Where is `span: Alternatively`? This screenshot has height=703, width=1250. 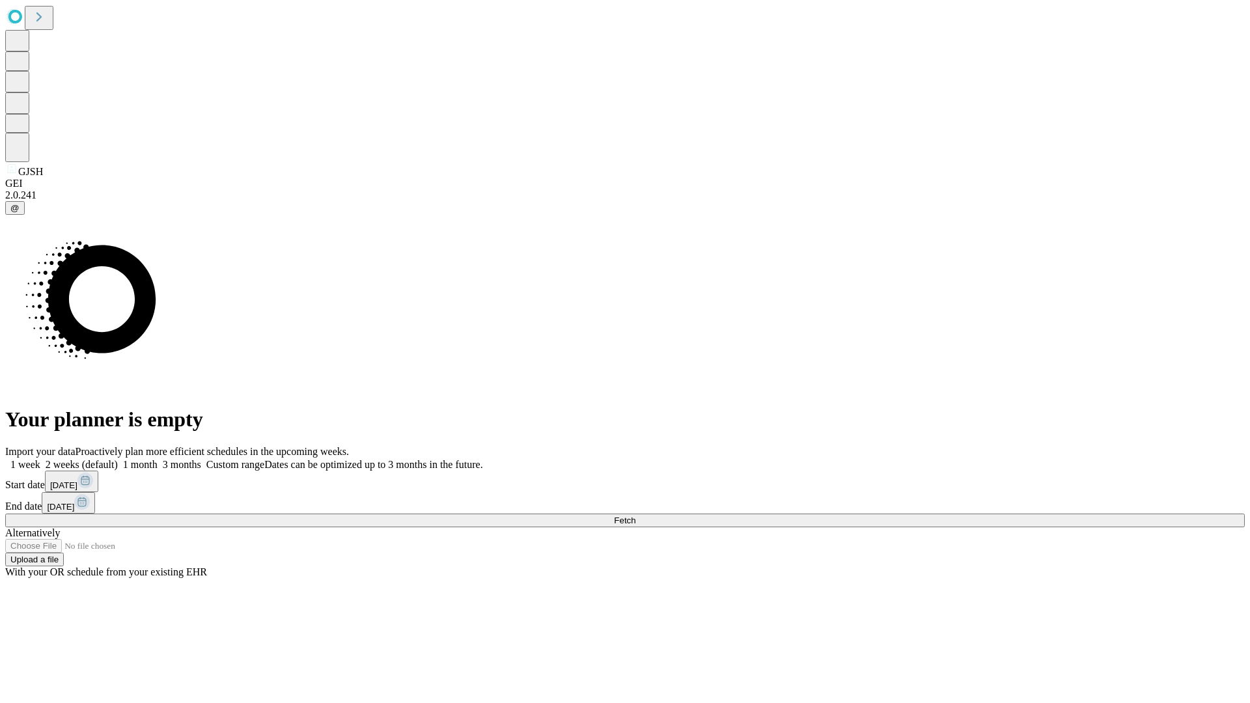
span: Alternatively is located at coordinates (33, 533).